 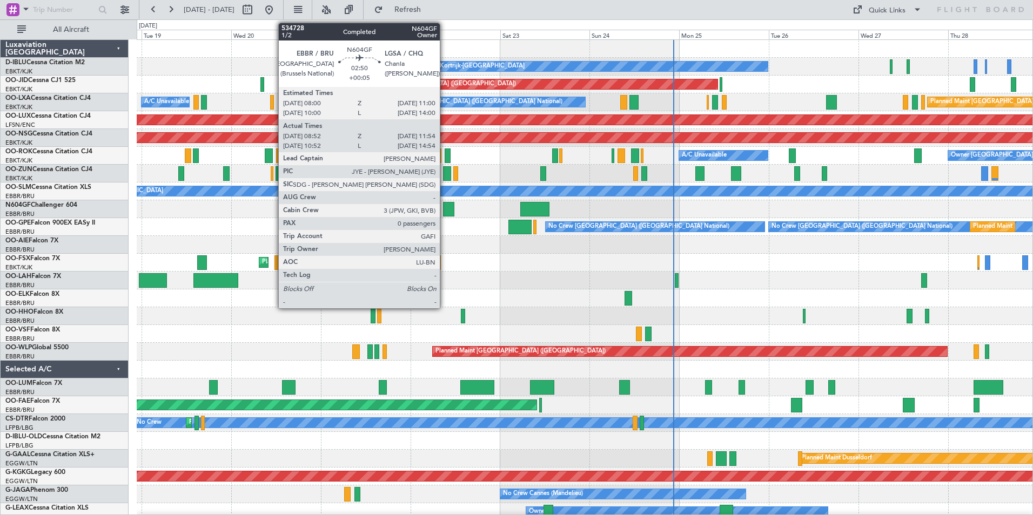 I want to click on a: D-IBLUCessna Citation M2, so click(x=45, y=63).